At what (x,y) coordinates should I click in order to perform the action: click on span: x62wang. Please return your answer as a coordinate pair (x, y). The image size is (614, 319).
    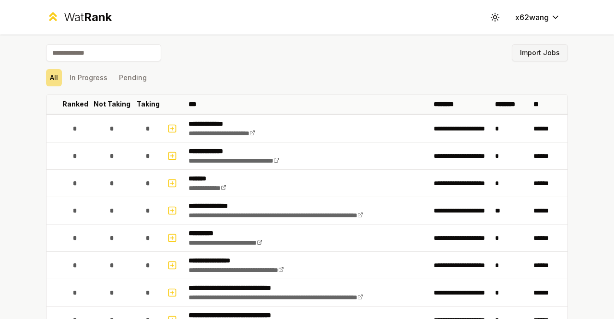
    Looking at the image, I should click on (532, 17).